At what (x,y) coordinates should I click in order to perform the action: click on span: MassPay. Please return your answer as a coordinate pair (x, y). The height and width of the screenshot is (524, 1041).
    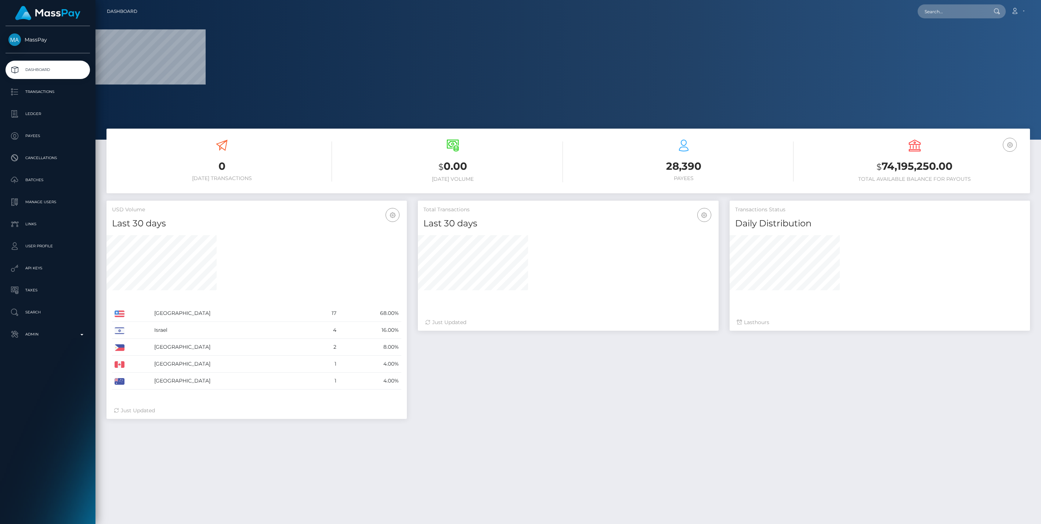
    Looking at the image, I should click on (48, 40).